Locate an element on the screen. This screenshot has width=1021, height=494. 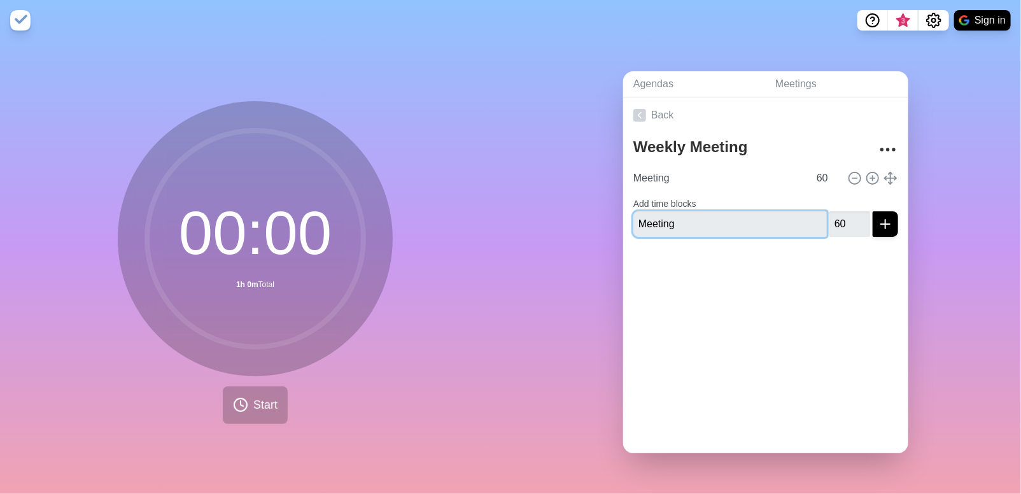
a: Meetings is located at coordinates (837, 84).